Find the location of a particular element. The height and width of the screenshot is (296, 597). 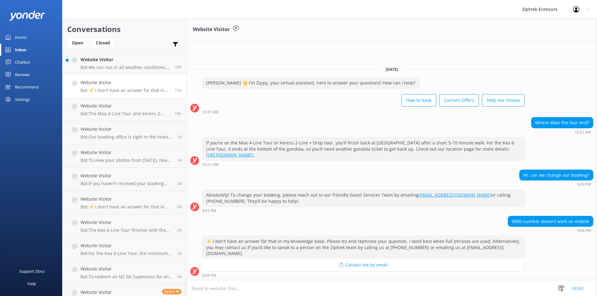

div: Recommend is located at coordinates (27, 87).